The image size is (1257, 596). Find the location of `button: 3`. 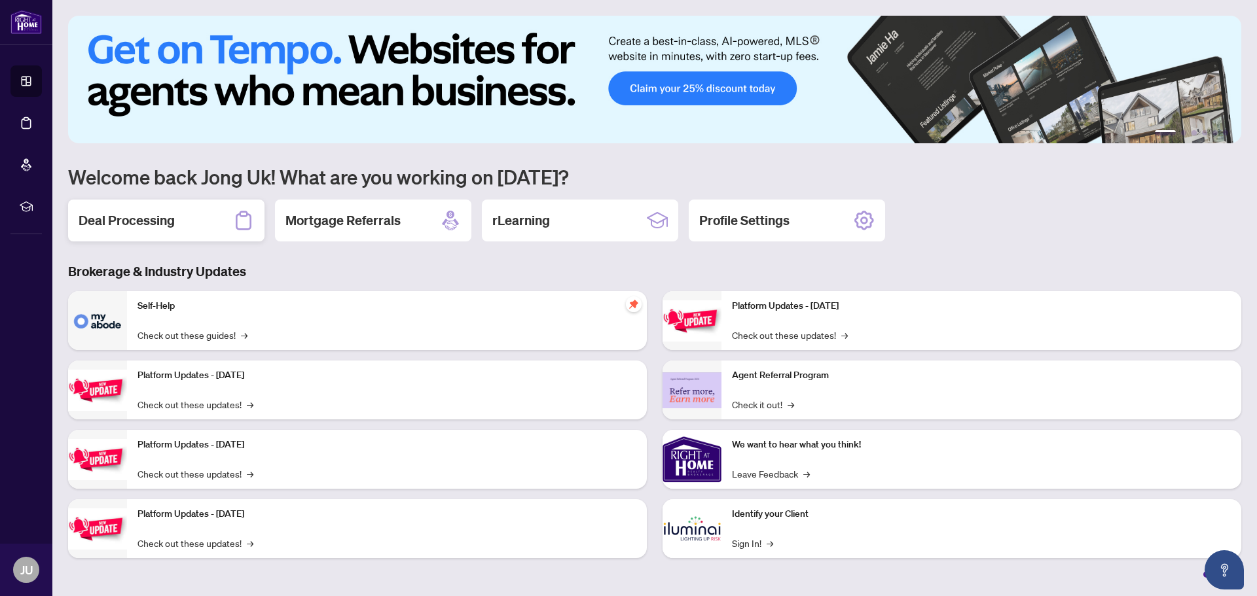

button: 3 is located at coordinates (1194, 133).